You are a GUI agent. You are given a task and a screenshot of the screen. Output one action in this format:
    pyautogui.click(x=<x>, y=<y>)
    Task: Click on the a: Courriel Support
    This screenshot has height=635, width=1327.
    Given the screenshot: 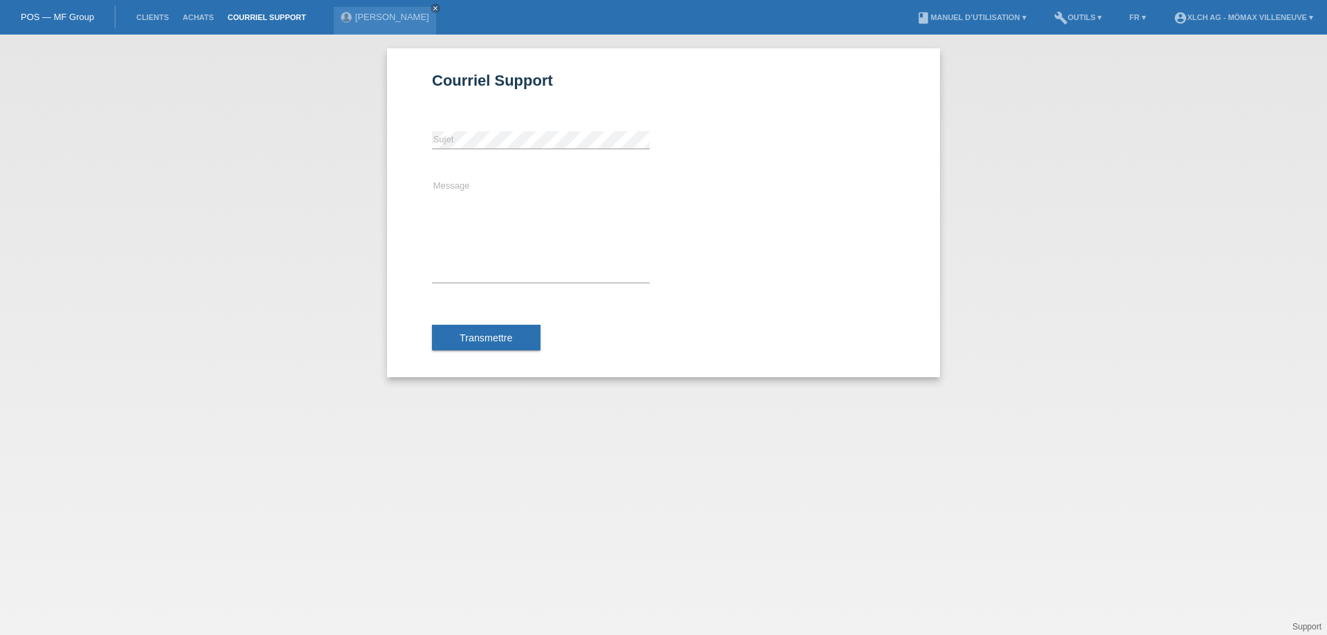 What is the action you would take?
    pyautogui.click(x=266, y=17)
    